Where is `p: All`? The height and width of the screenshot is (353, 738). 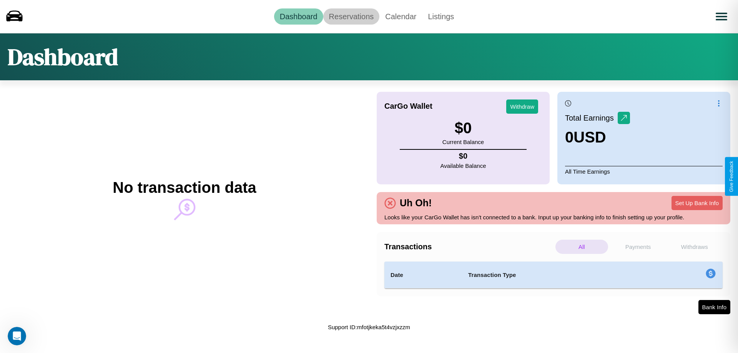 p: All is located at coordinates (582, 247).